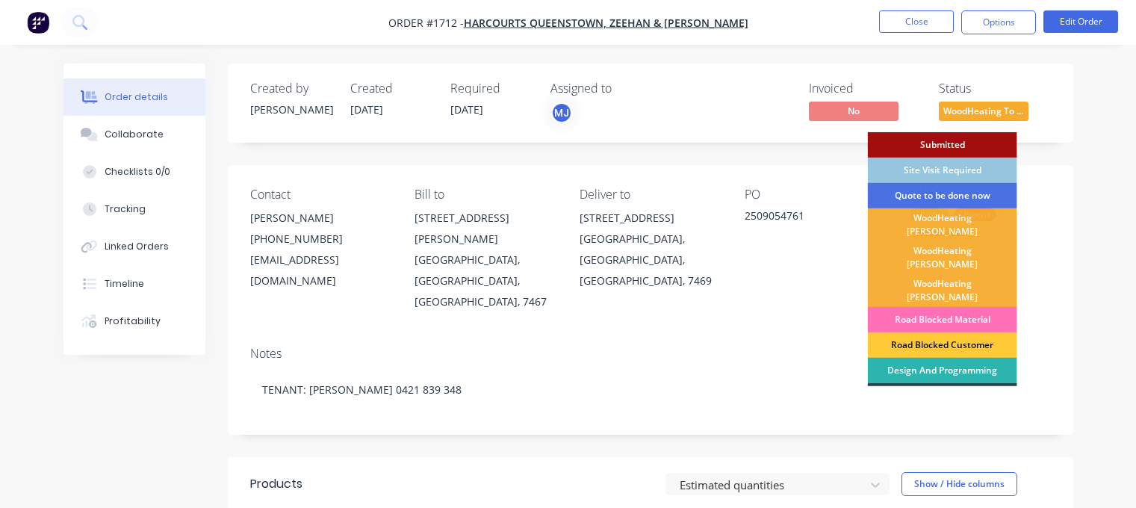 The image size is (1136, 508). I want to click on div: Deliver to, so click(650, 194).